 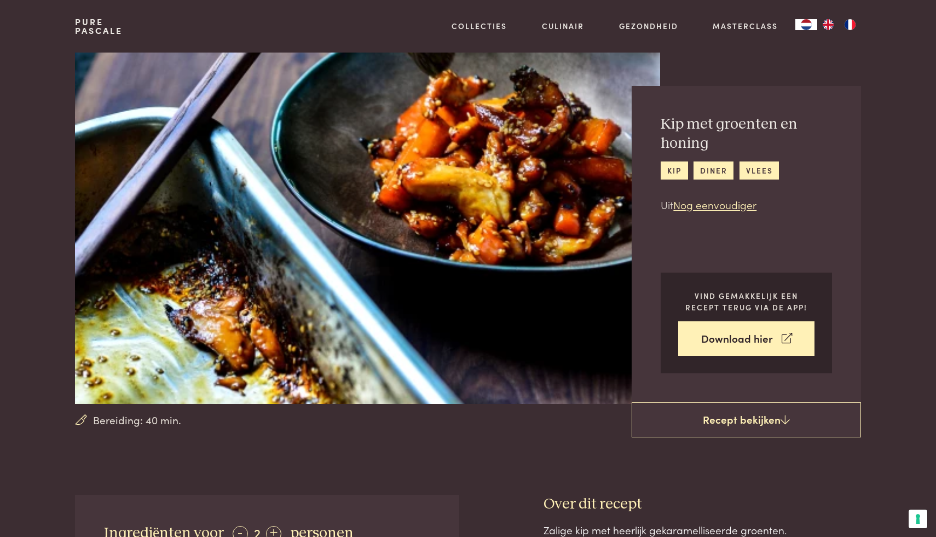 What do you see at coordinates (806, 25) in the screenshot?
I see `a: NL` at bounding box center [806, 25].